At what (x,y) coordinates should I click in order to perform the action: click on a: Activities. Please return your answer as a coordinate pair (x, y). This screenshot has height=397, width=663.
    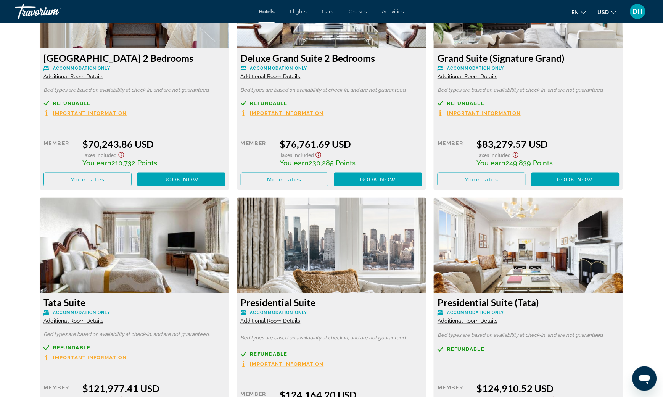
    Looking at the image, I should click on (393, 11).